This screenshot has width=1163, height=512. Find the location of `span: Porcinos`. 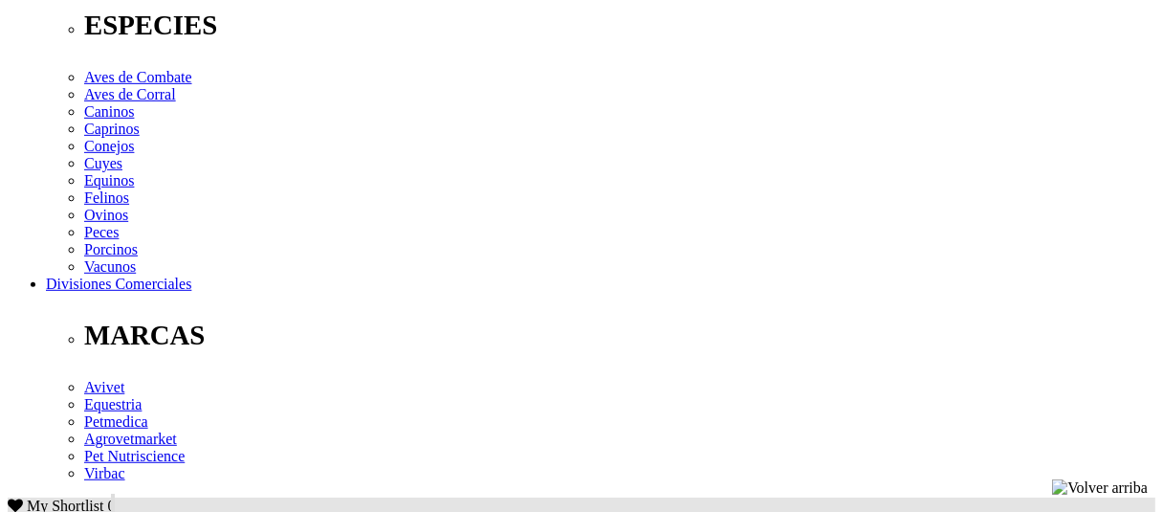

span: Porcinos is located at coordinates (111, 249).